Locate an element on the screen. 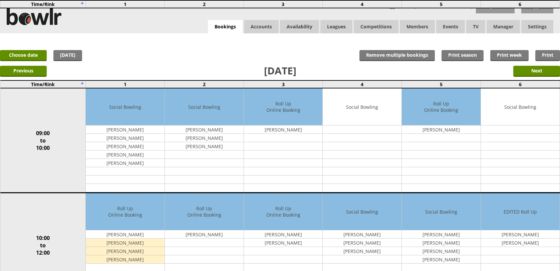 The image size is (560, 271). span: Settings is located at coordinates (537, 27).